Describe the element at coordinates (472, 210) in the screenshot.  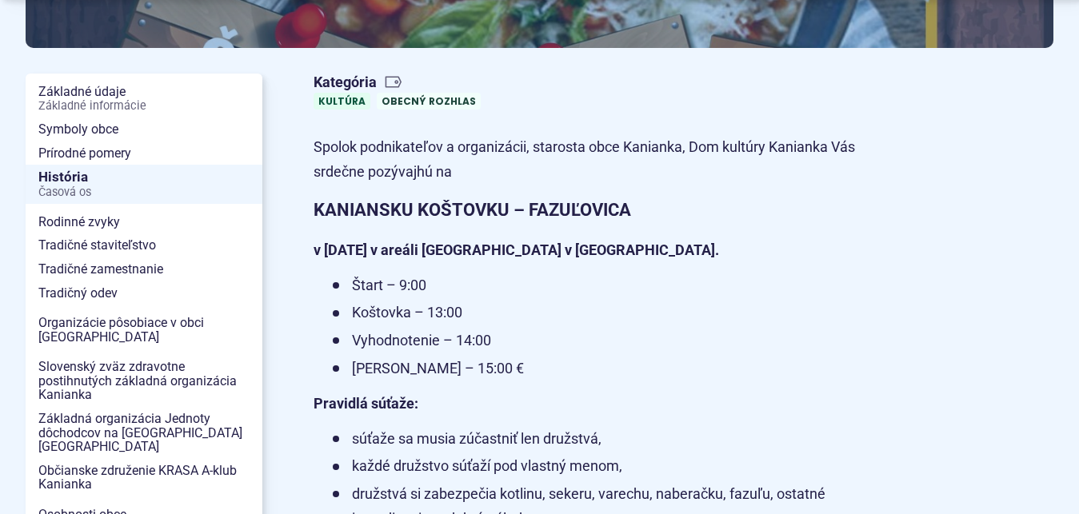
I see `strong: KANIANSKU KOŠTOVKU – FAZUĽOVICA` at that location.